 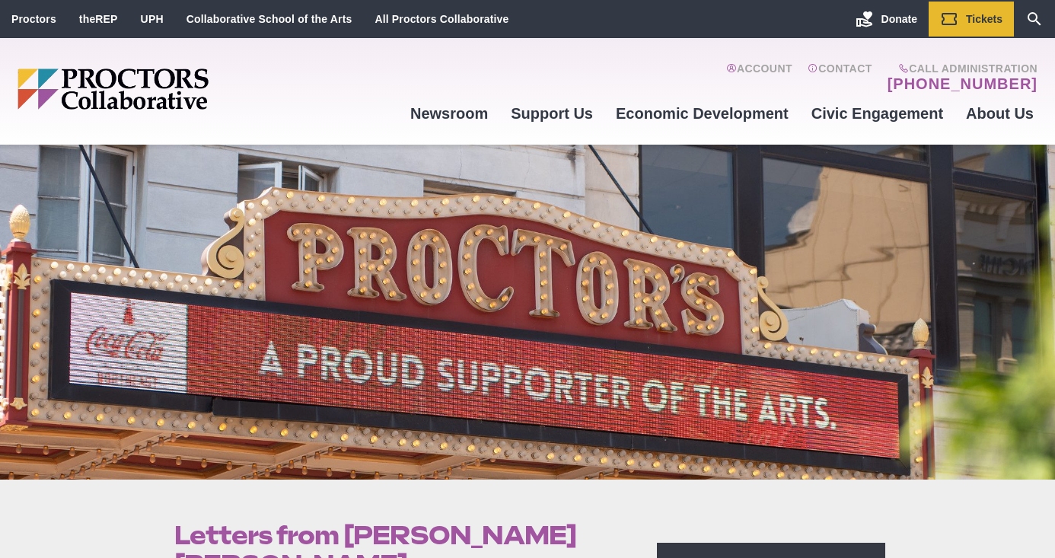 What do you see at coordinates (171, 89) in the screenshot?
I see `img: Proctors logo` at bounding box center [171, 89].